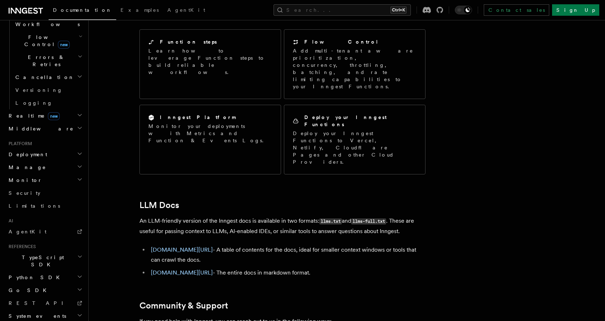  Describe the element at coordinates (26, 167) in the screenshot. I see `span: Manage` at that location.